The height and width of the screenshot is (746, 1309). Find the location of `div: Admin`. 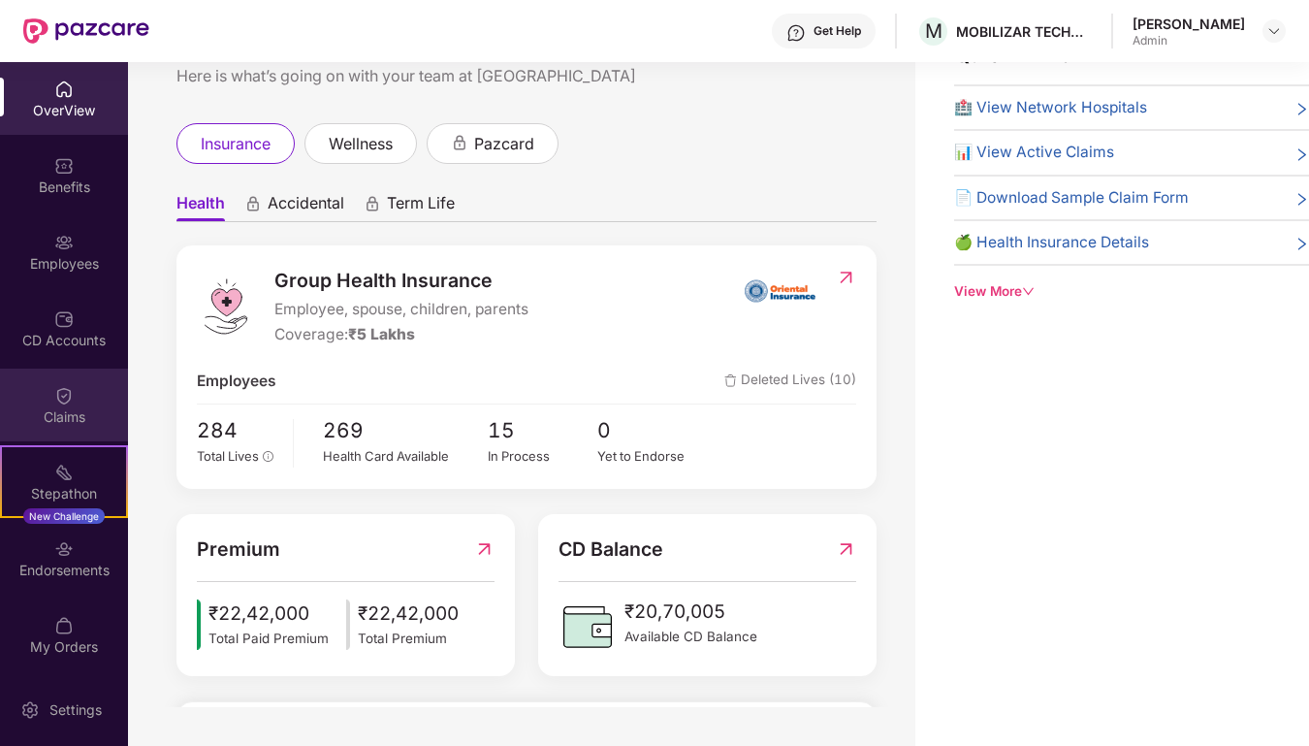

div: Admin is located at coordinates (1189, 41).